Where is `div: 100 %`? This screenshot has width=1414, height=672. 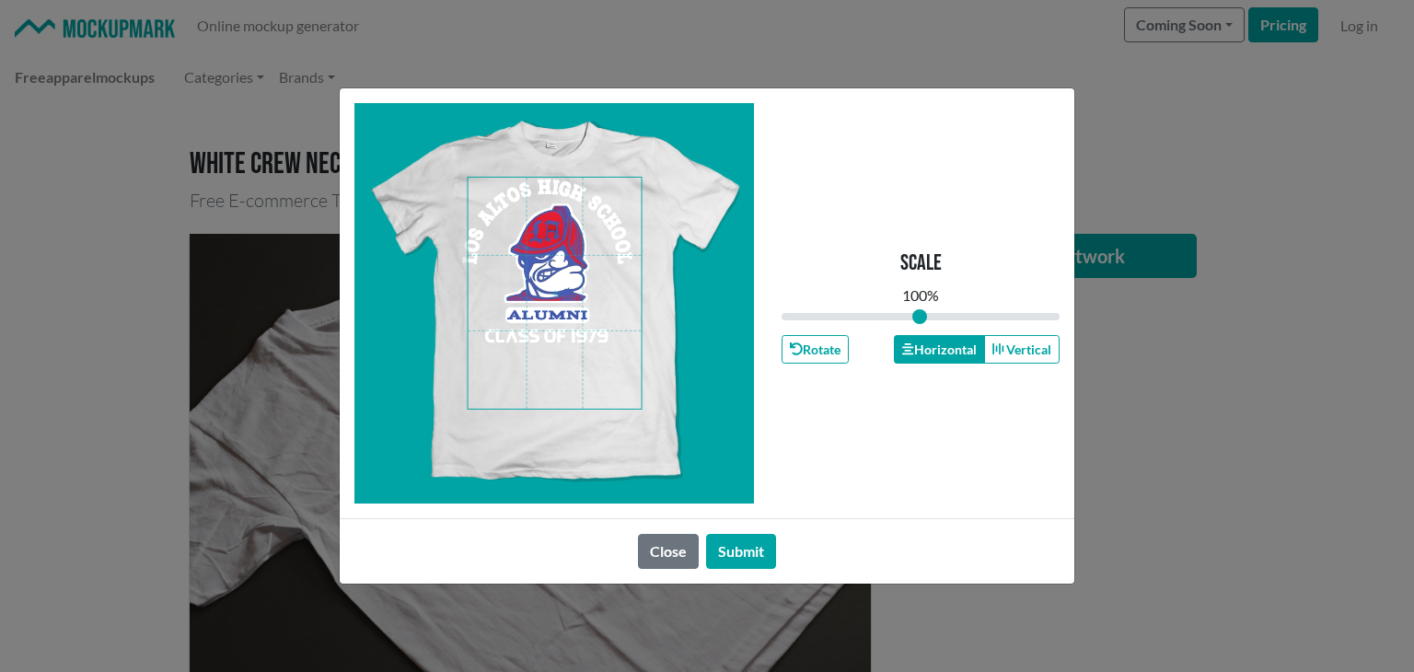
div: 100 % is located at coordinates (921, 296).